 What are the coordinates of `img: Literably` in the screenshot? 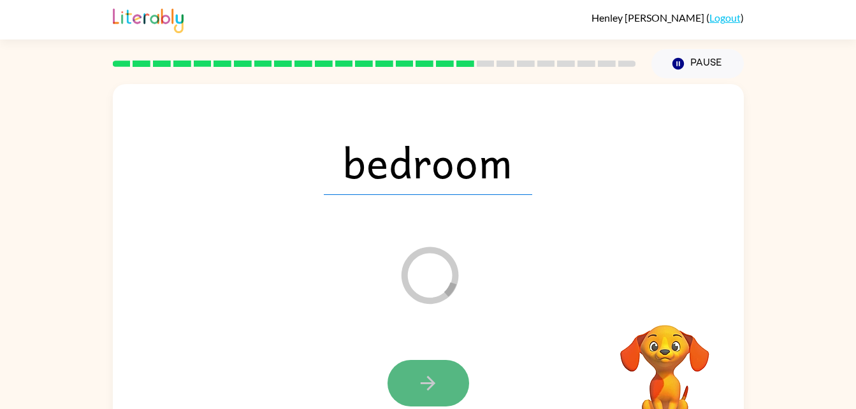 It's located at (148, 19).